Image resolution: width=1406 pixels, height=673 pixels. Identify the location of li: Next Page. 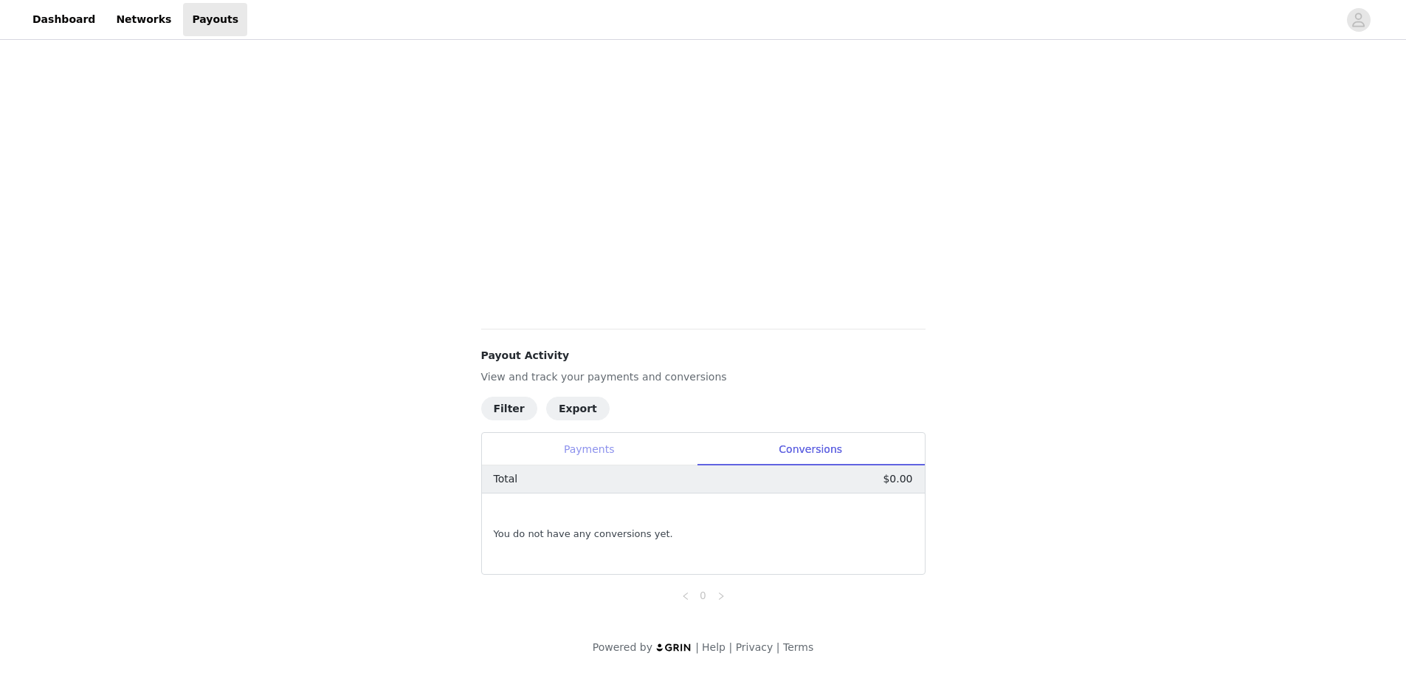
(721, 595).